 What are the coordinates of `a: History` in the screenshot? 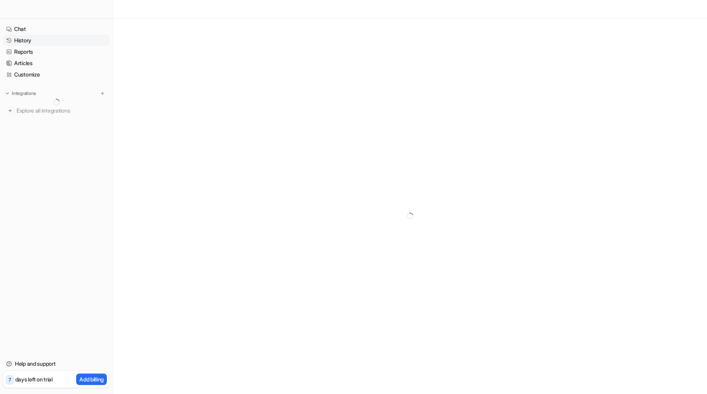 It's located at (56, 40).